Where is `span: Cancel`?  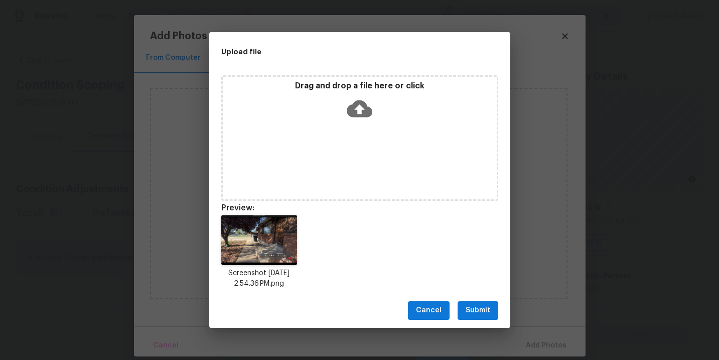 span: Cancel is located at coordinates (428, 310).